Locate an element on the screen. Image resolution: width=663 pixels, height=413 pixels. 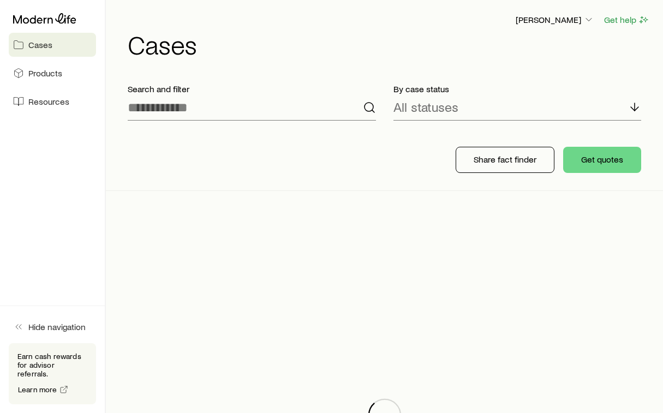
p: Earn cash rewards for advisor referrals. is located at coordinates (52, 365).